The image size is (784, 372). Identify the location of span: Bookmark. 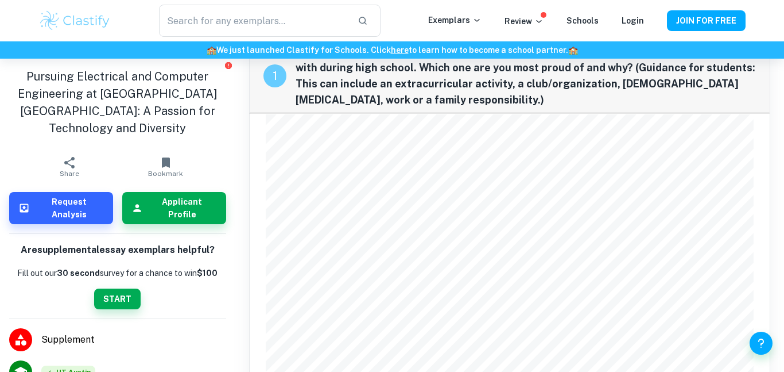
(165, 173).